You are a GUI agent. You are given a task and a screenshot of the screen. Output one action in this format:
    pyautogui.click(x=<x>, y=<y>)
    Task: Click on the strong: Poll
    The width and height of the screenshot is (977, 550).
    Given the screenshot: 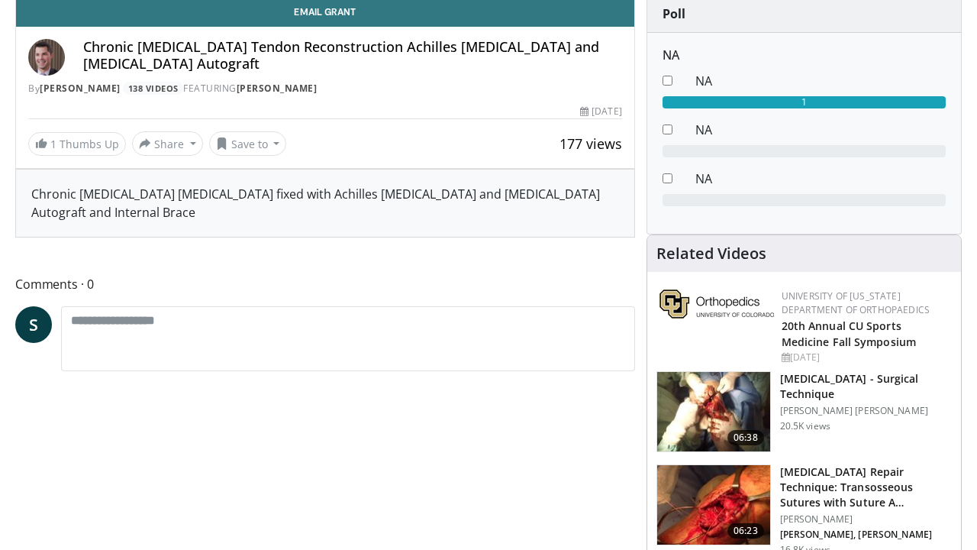 What is the action you would take?
    pyautogui.click(x=674, y=14)
    